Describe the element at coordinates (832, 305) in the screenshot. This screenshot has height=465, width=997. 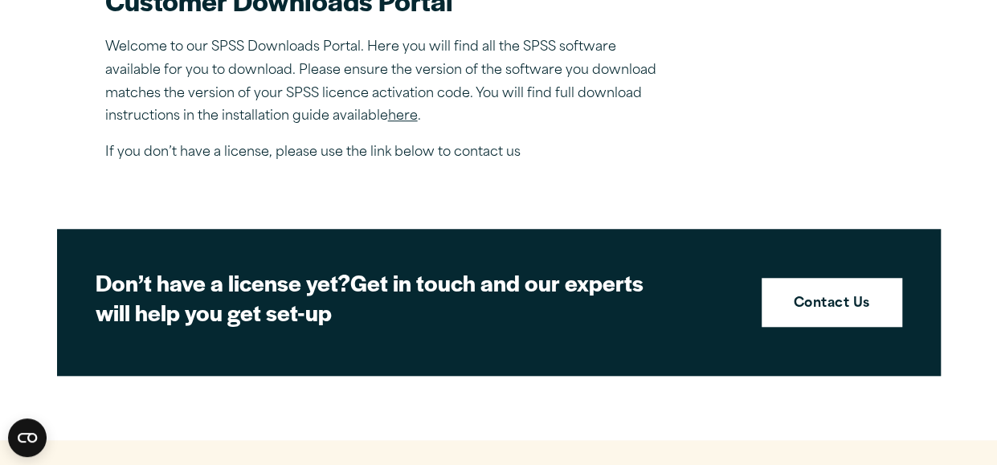
I see `strong: Contact Us` at that location.